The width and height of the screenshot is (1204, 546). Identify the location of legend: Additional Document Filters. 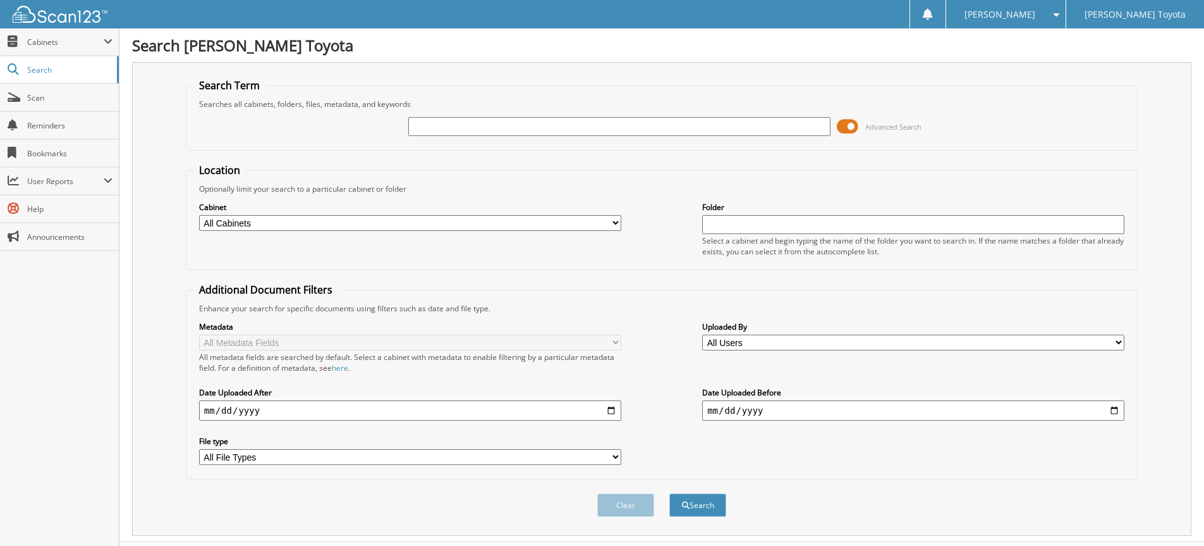
(266, 290).